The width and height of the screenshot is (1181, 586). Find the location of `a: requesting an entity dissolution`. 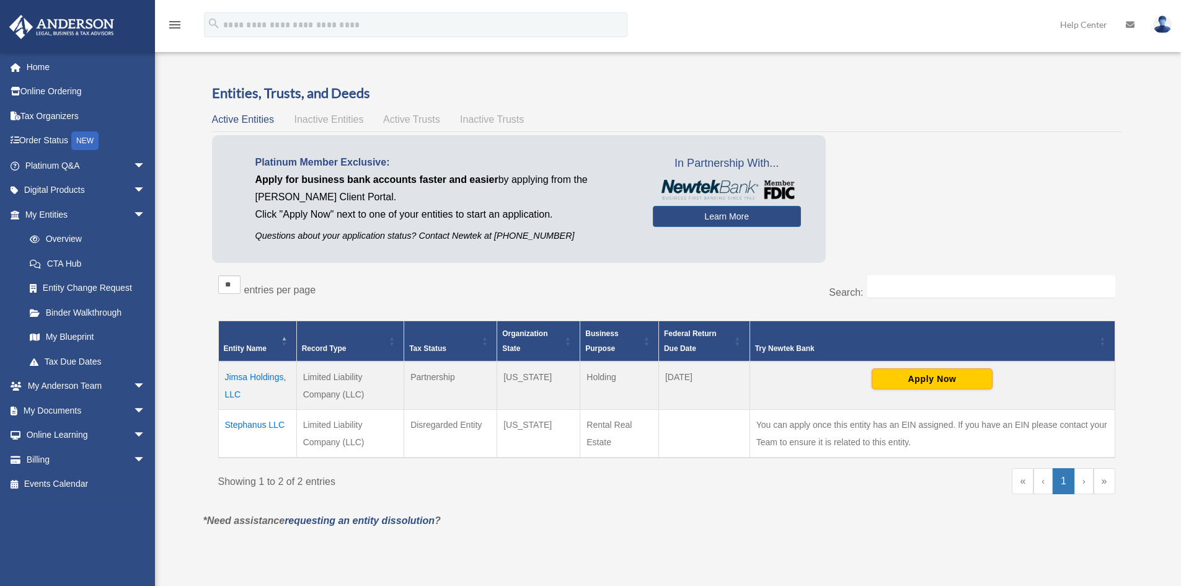

a: requesting an entity dissolution is located at coordinates (359, 520).